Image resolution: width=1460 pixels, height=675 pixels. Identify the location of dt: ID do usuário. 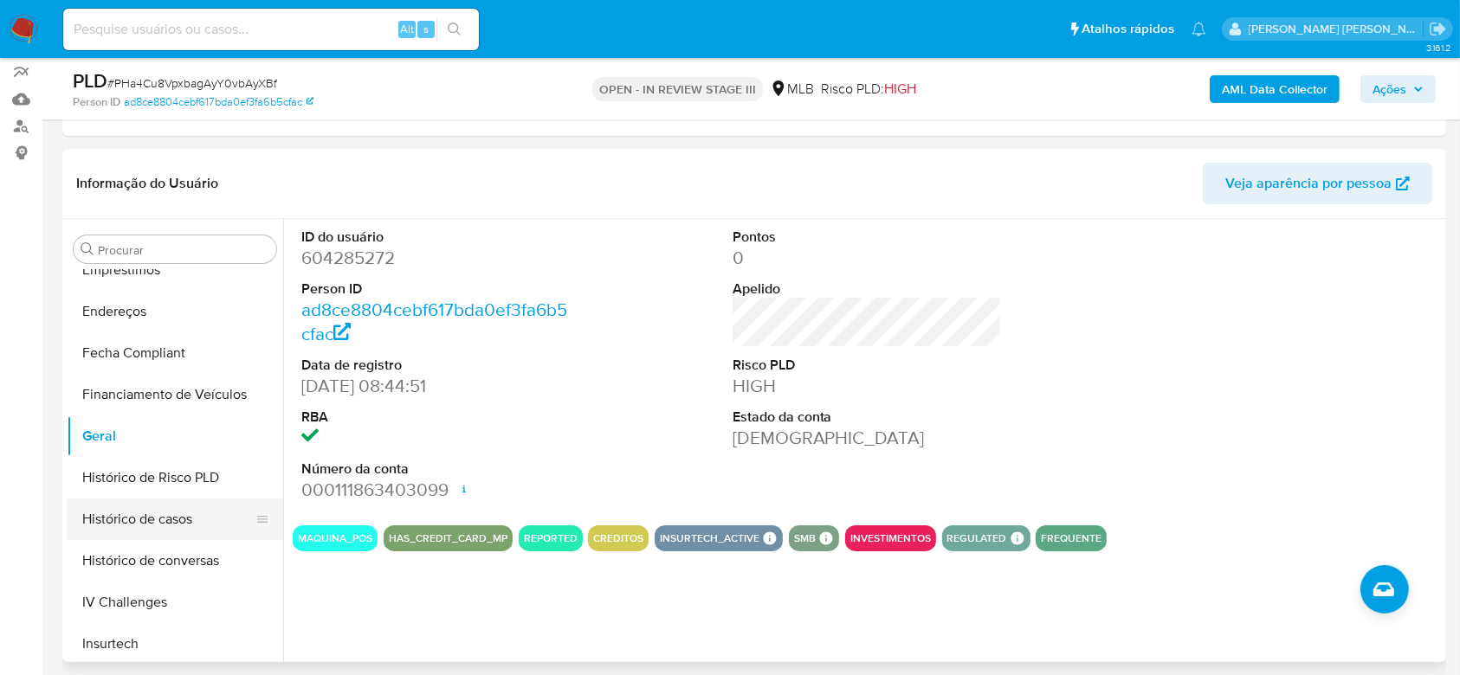
(436, 237).